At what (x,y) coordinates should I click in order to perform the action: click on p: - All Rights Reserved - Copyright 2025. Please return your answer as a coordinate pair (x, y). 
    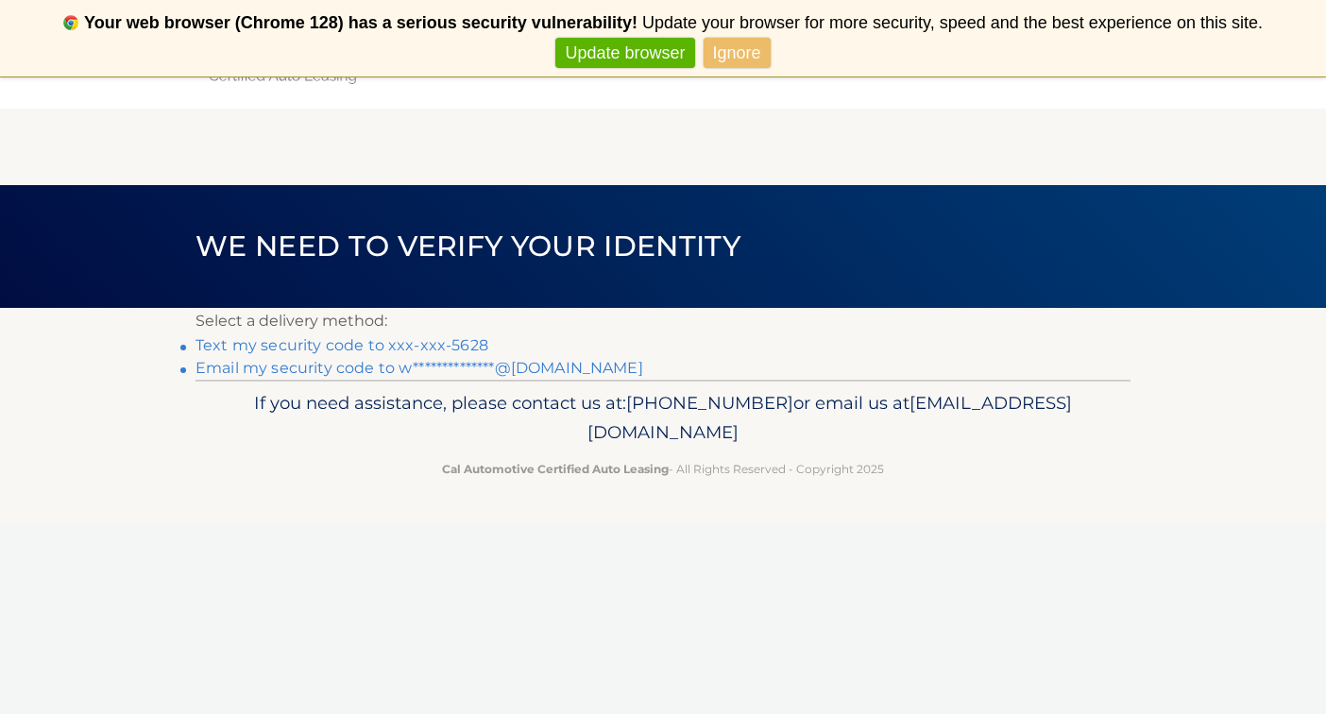
    Looking at the image, I should click on (663, 469).